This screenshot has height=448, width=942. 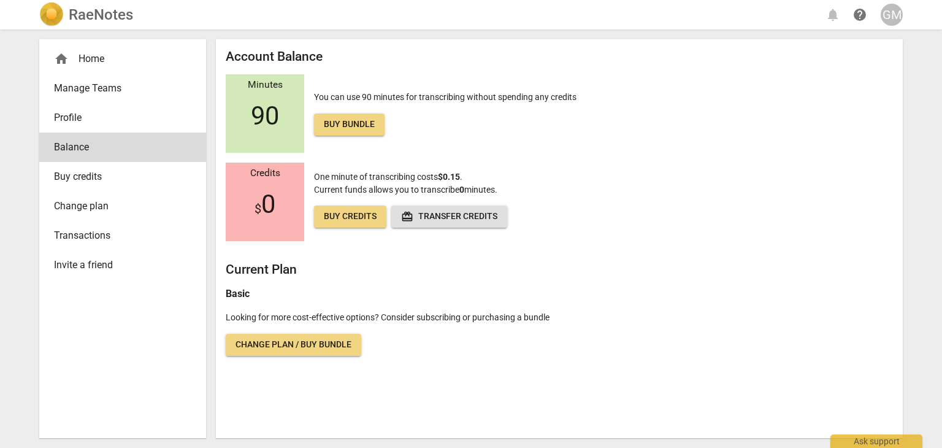 I want to click on span: One minute of transcribing costs ., so click(x=388, y=177).